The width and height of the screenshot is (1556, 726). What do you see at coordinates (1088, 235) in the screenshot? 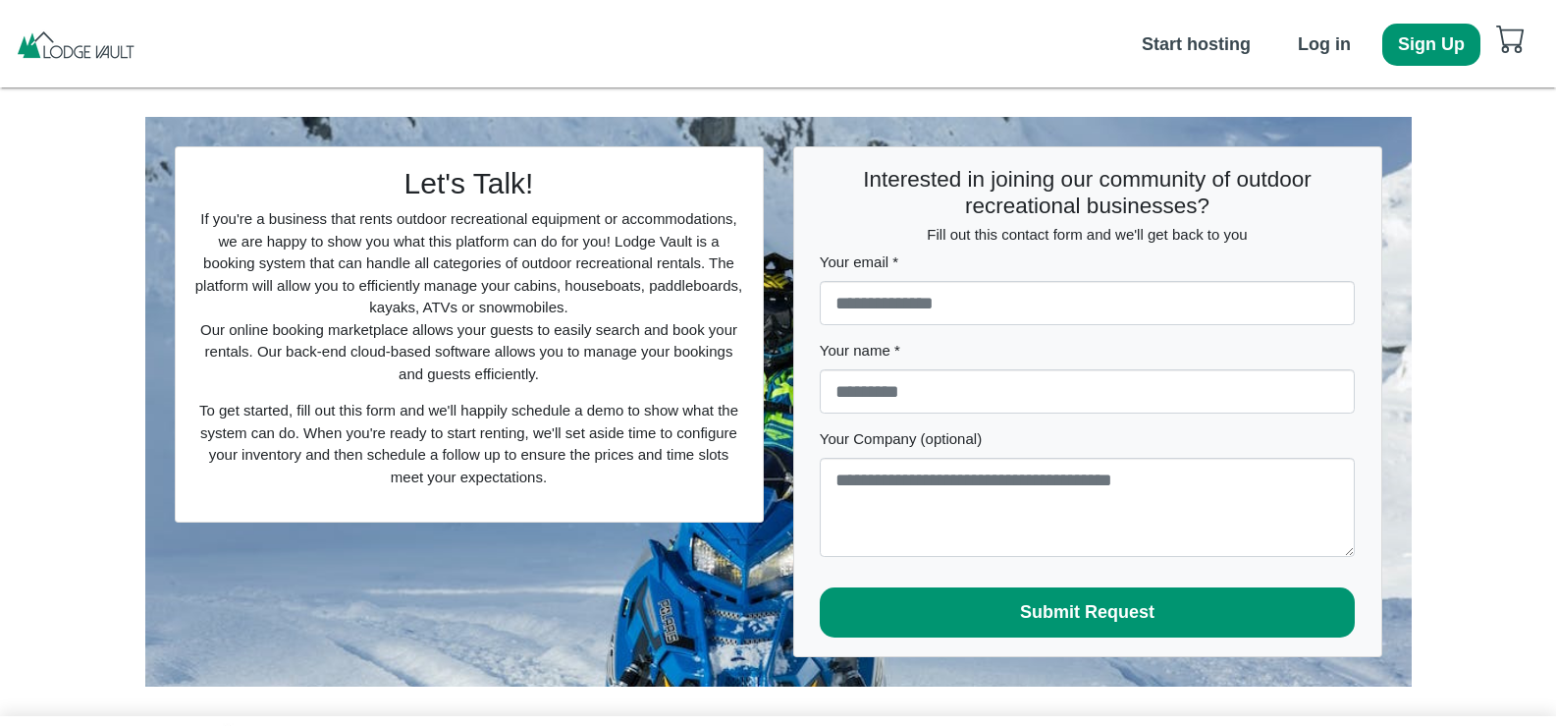
I see `h6: Fill out this contact form and we'll get back to you` at bounding box center [1088, 235].